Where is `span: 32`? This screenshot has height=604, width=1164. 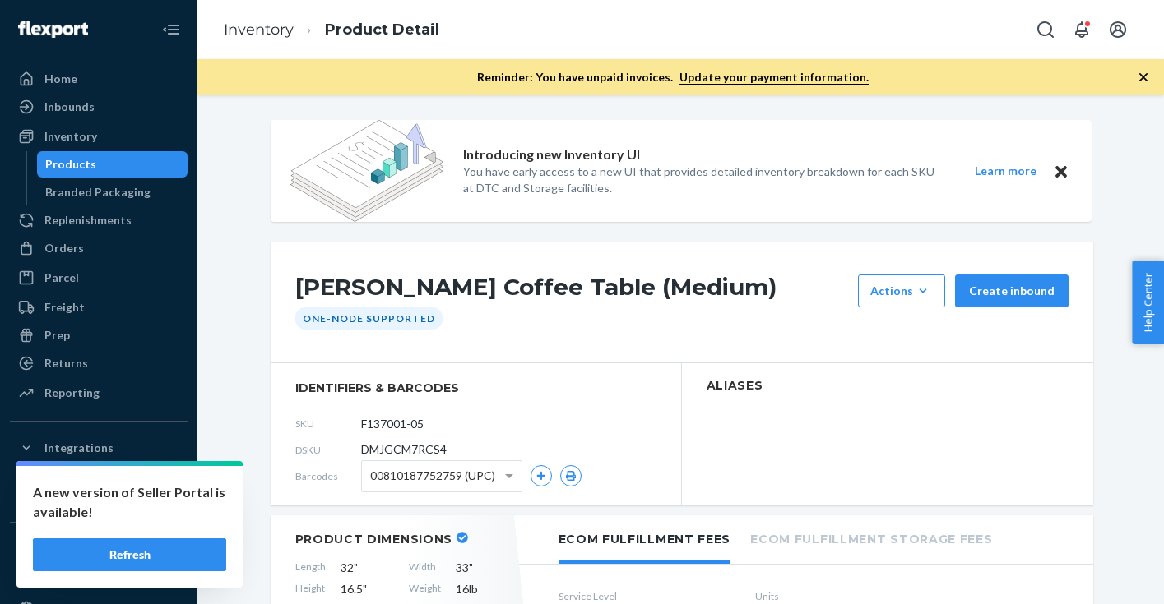 span: 32 is located at coordinates (367, 568).